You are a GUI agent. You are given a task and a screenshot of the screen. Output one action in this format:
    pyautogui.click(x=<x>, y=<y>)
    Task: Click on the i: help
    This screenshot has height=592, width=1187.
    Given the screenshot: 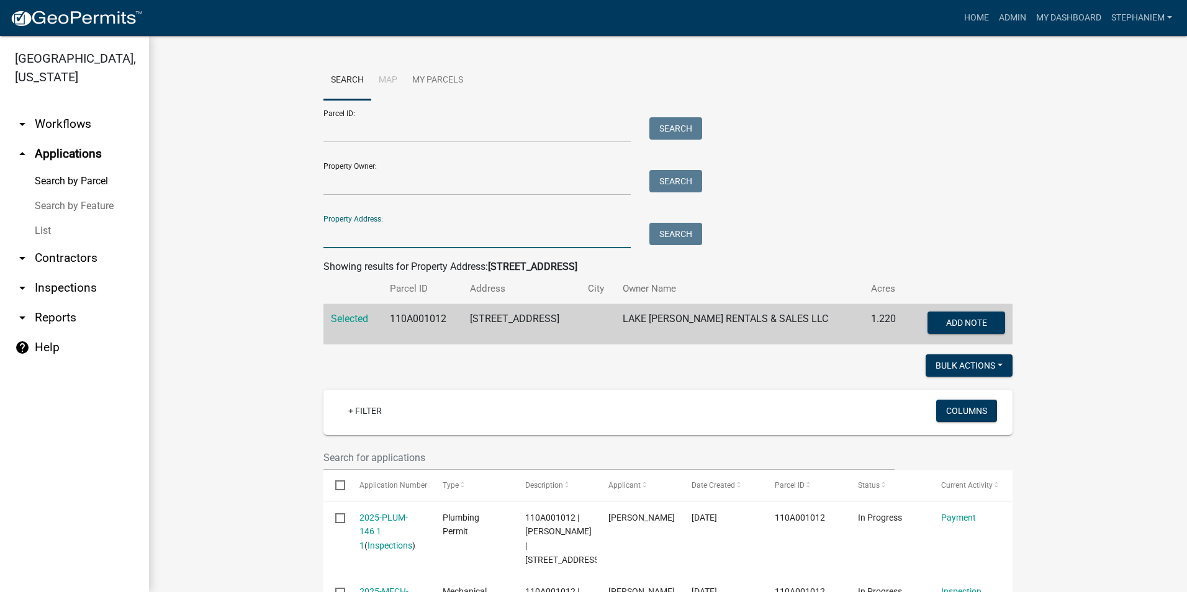 What is the action you would take?
    pyautogui.click(x=22, y=348)
    